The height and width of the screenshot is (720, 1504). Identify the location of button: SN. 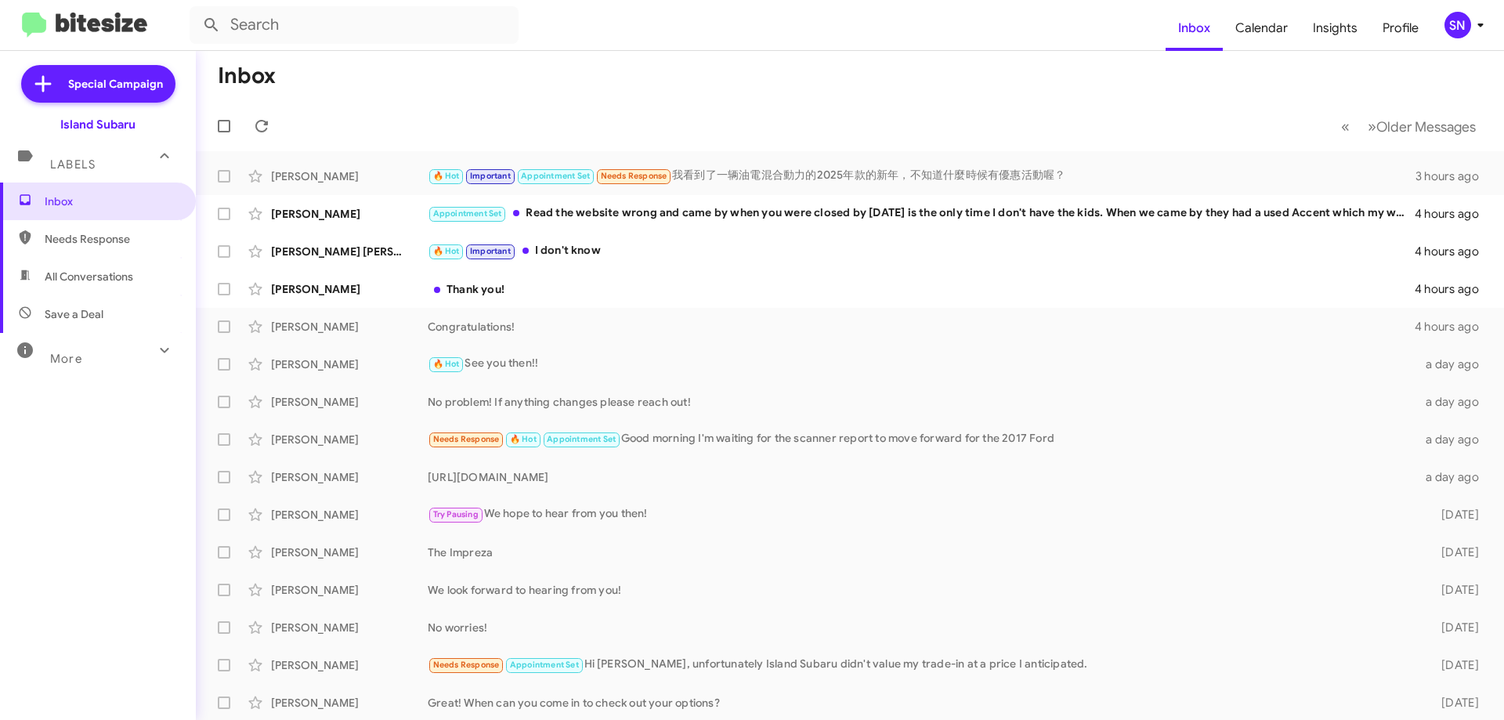
(1458, 25).